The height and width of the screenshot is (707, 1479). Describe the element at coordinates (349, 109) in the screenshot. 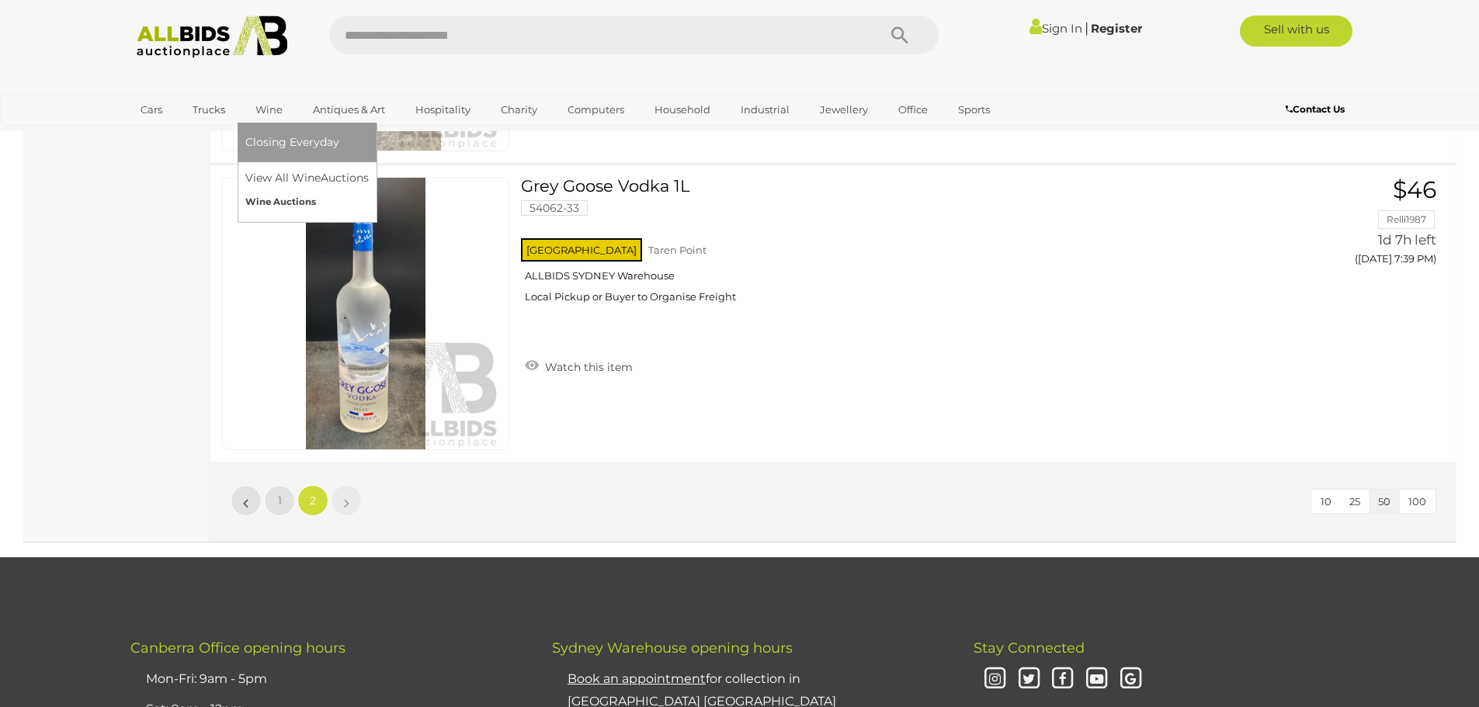

I see `a: Antiques & Art` at that location.